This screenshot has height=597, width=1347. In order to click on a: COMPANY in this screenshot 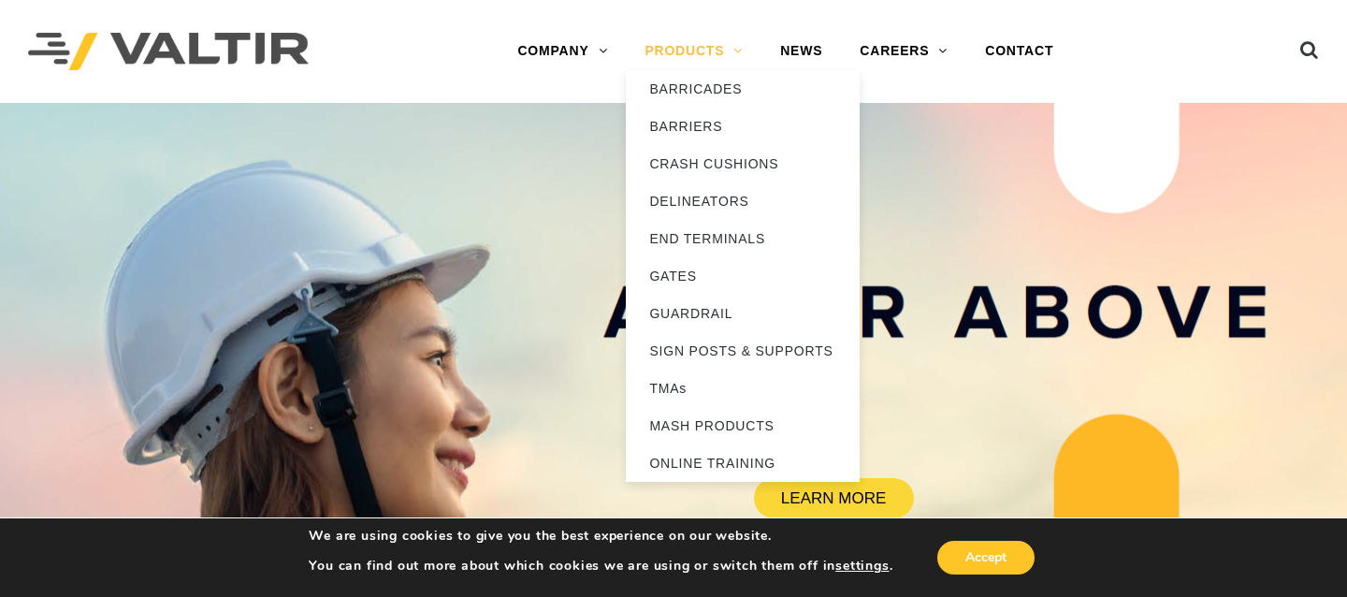, I will do `click(562, 51)`.